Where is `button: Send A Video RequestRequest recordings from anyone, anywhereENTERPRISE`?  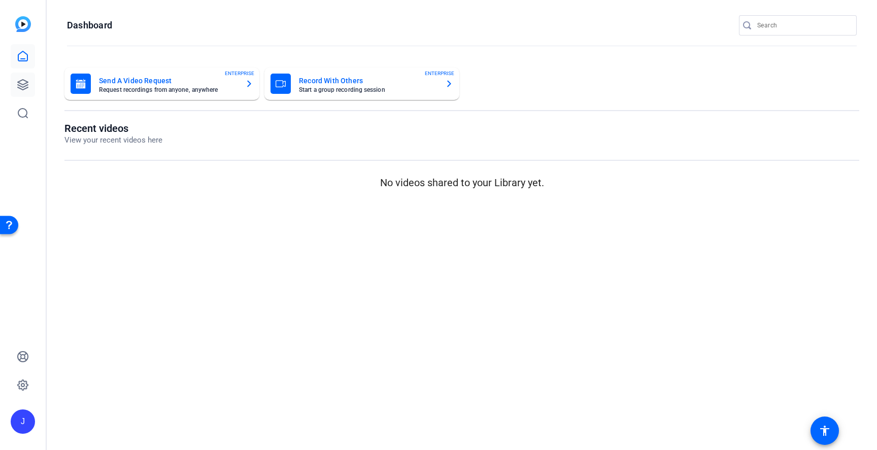
button: Send A Video RequestRequest recordings from anyone, anywhereENTERPRISE is located at coordinates (162, 84).